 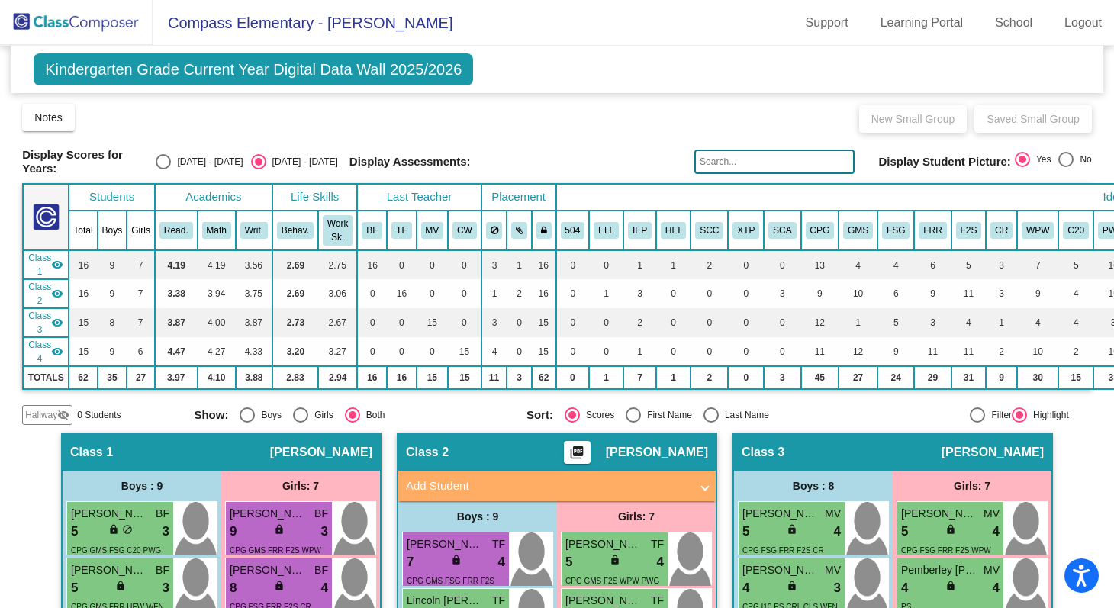 I want to click on span: Display Scores for Years:, so click(x=83, y=162).